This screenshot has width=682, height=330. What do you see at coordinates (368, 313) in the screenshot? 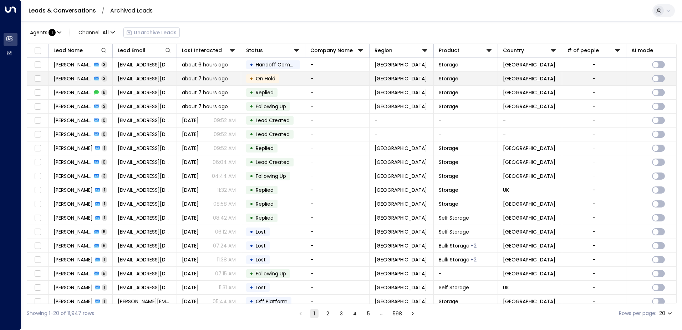
I see `button: Go to page 5` at bounding box center [368, 313].